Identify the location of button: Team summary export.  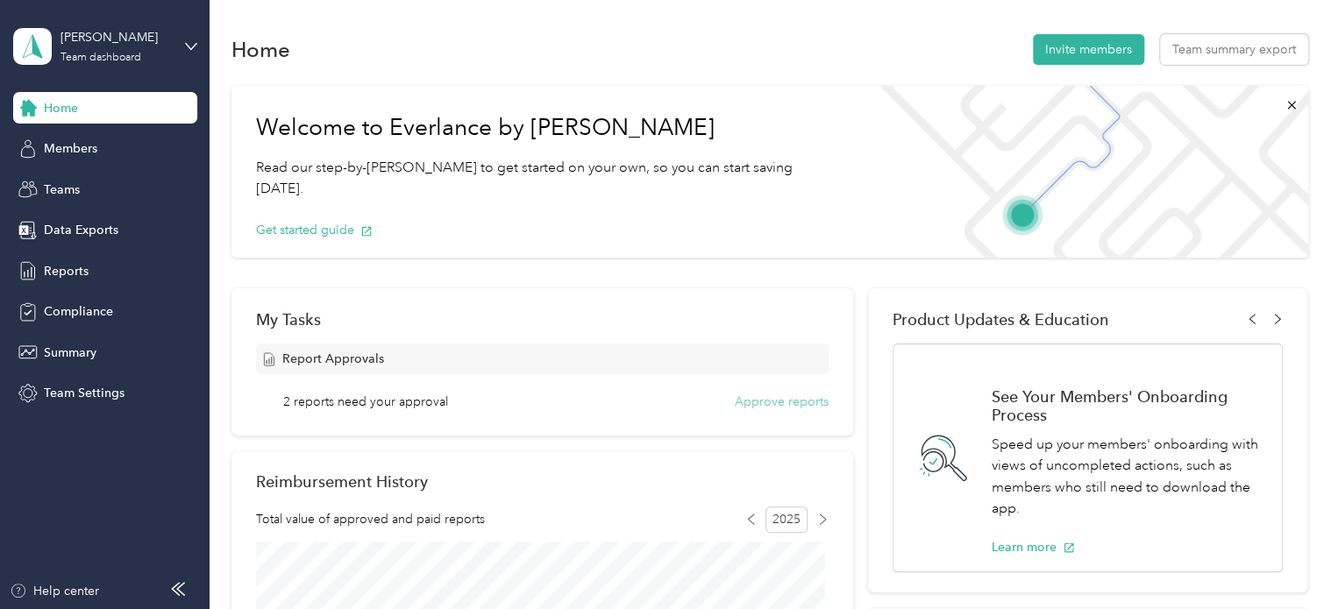
(1234, 49).